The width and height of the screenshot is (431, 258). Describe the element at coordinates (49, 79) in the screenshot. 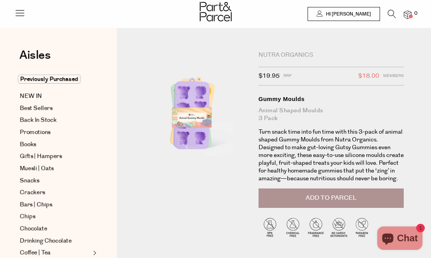

I see `span: Previously Purchased` at that location.